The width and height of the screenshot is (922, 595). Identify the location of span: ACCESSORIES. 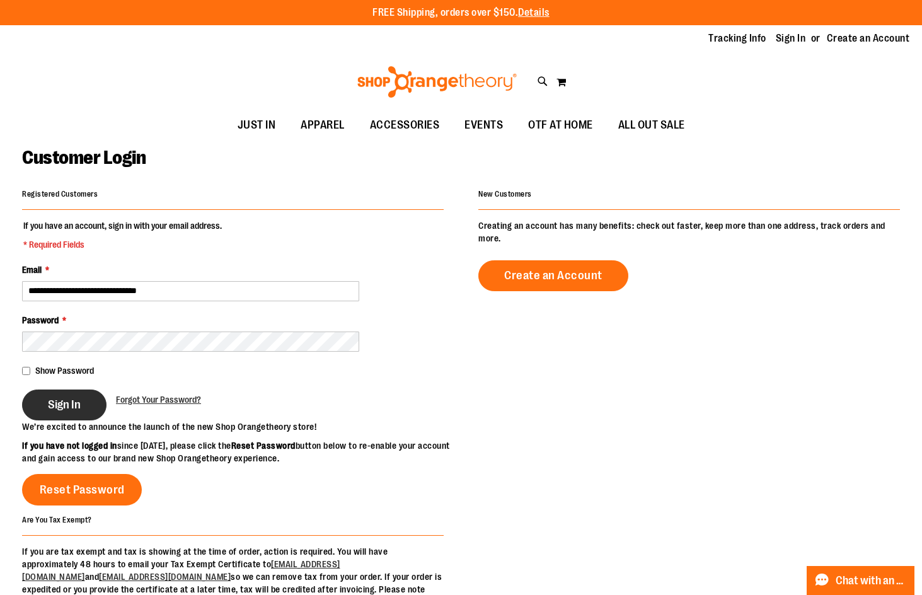
(404, 125).